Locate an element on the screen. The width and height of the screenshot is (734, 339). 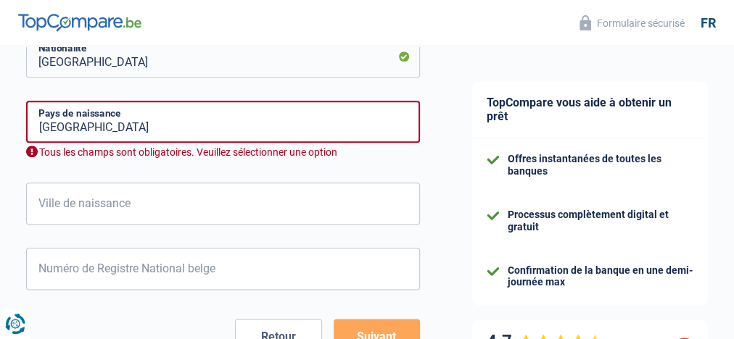
div: Tous les champs sont obligatoires. Veuillez sélectionner une option is located at coordinates (223, 152).